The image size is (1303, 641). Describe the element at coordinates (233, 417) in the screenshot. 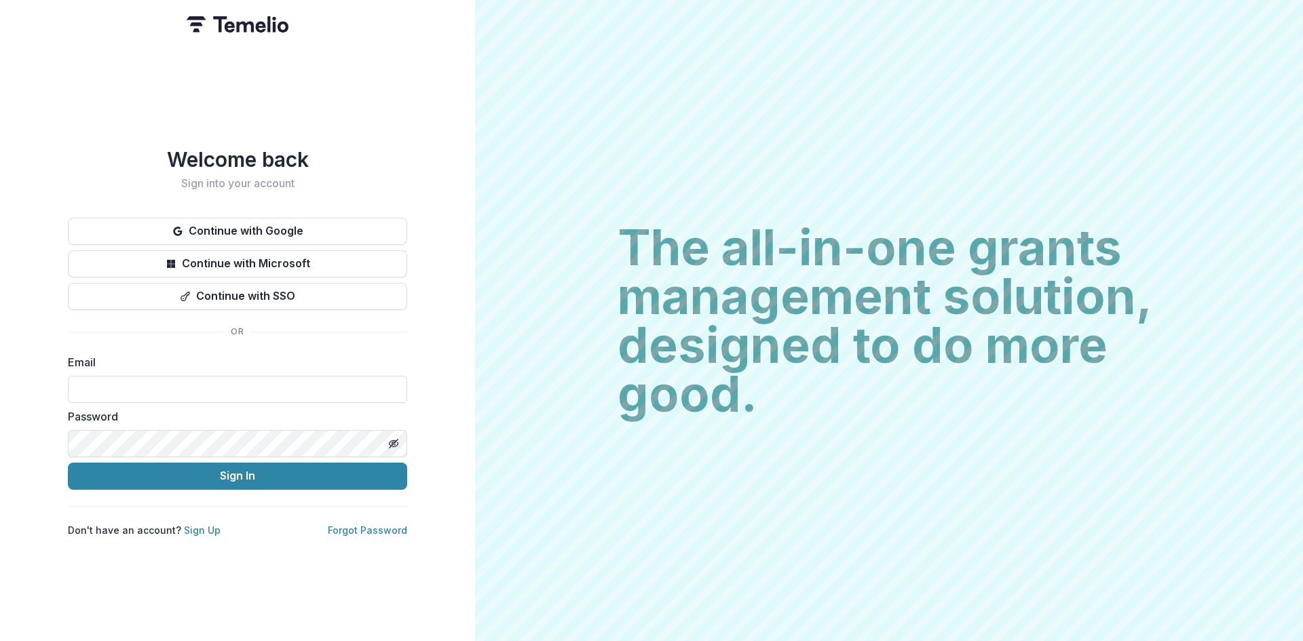

I see `label: Password` at that location.